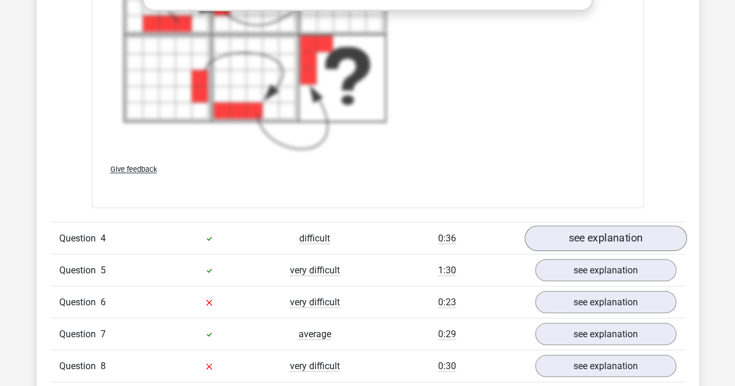 The width and height of the screenshot is (735, 386). What do you see at coordinates (447, 302) in the screenshot?
I see `span: 0:23` at bounding box center [447, 302].